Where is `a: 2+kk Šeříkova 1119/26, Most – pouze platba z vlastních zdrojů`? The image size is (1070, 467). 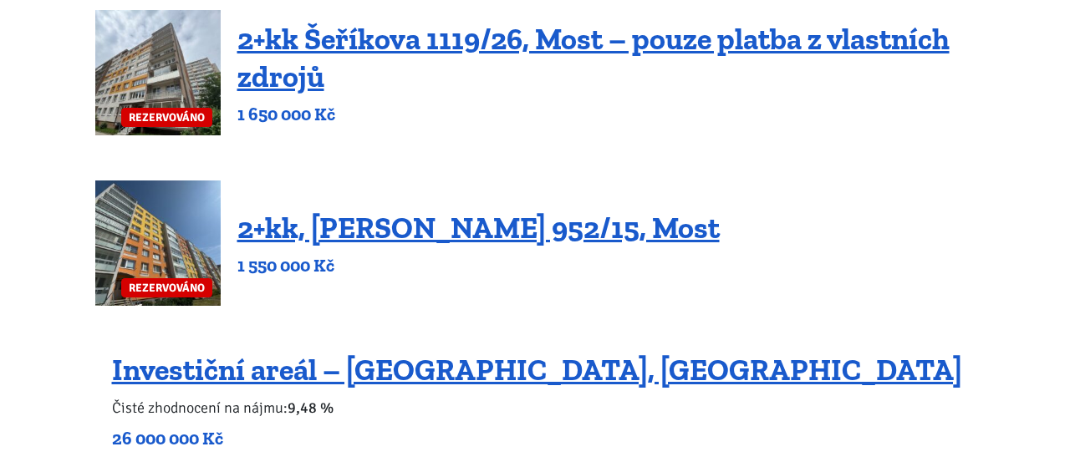 a: 2+kk Šeříkova 1119/26, Most – pouze platba z vlastních zdrojů is located at coordinates (593, 58).